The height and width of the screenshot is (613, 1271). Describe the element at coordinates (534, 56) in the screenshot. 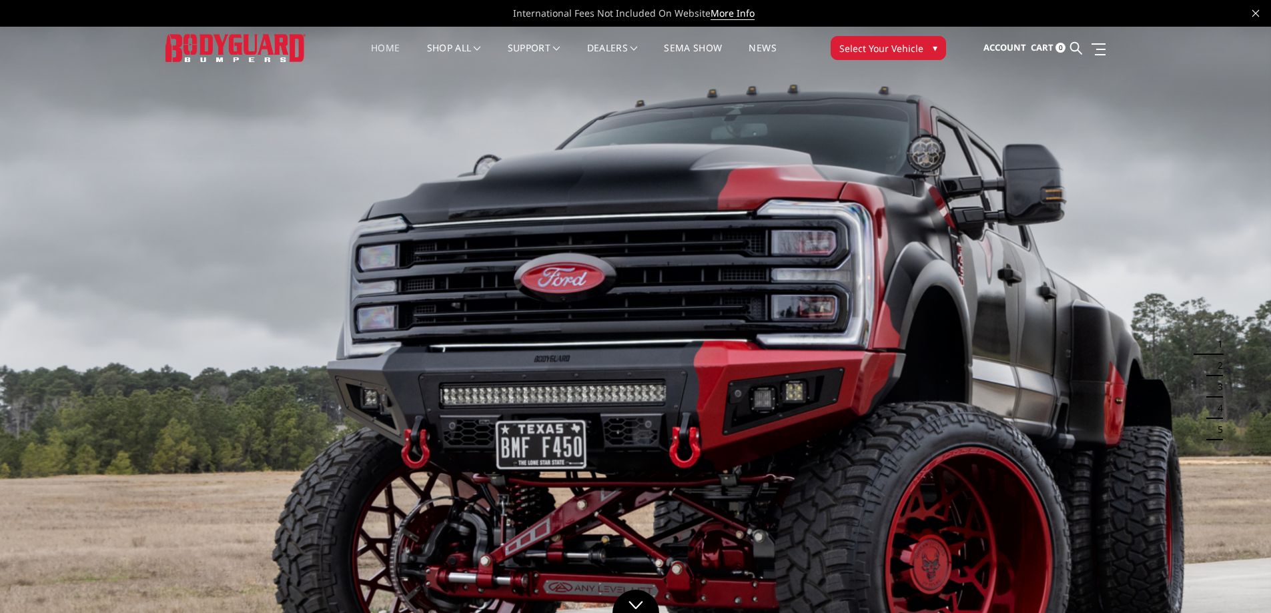

I see `a: Support` at that location.